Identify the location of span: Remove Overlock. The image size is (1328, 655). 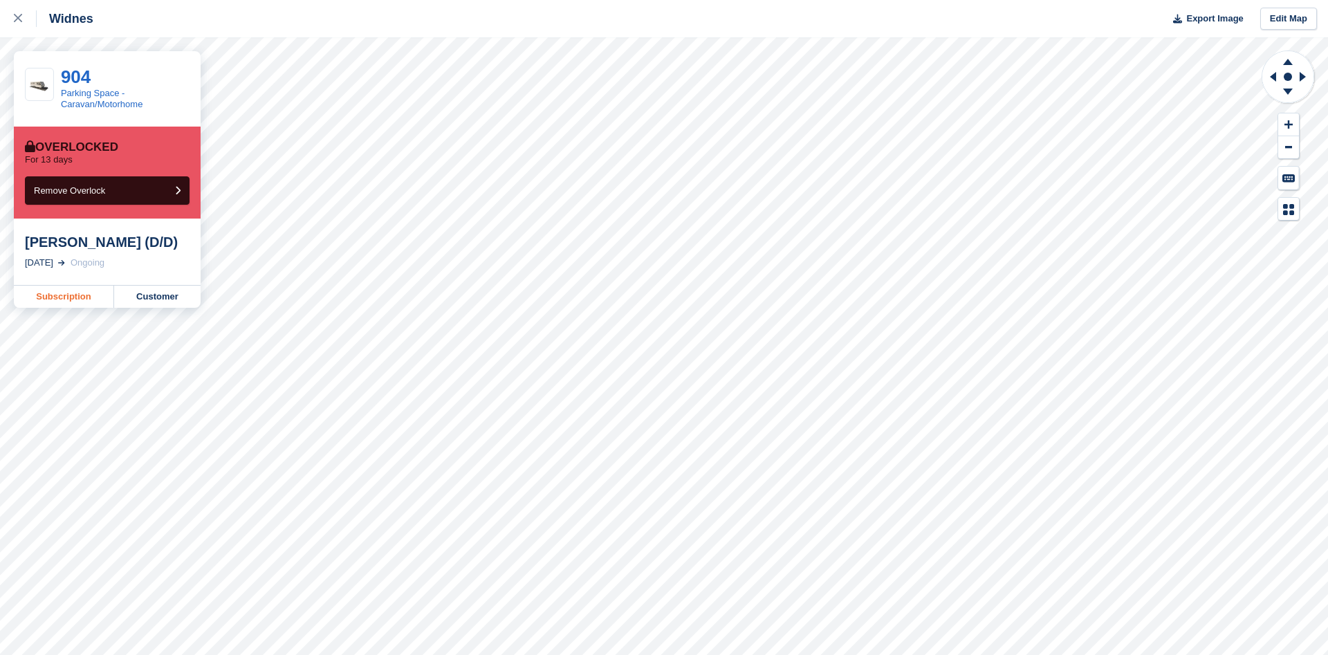
(69, 190).